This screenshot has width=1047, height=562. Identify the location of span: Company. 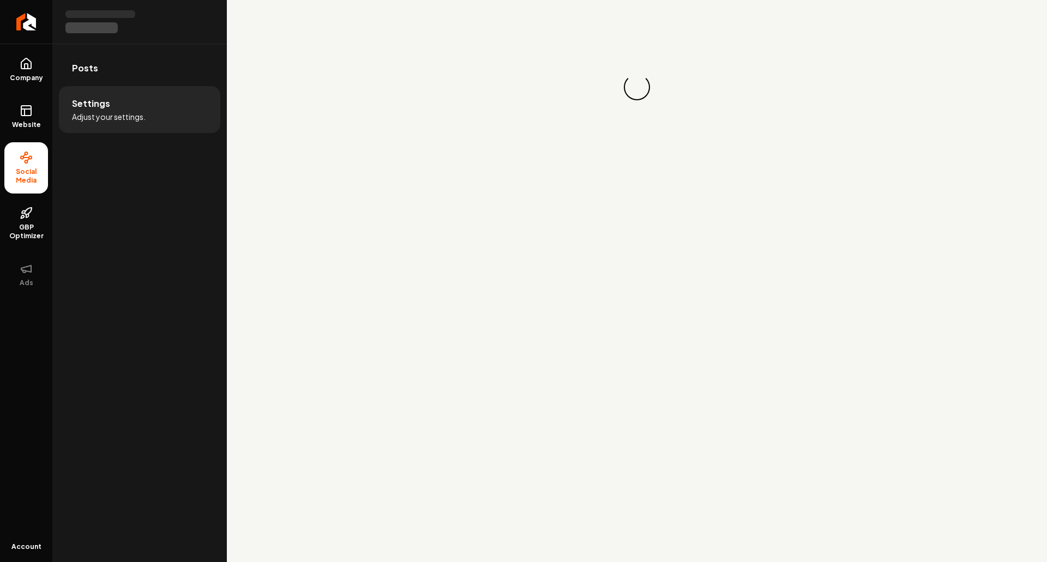
(26, 78).